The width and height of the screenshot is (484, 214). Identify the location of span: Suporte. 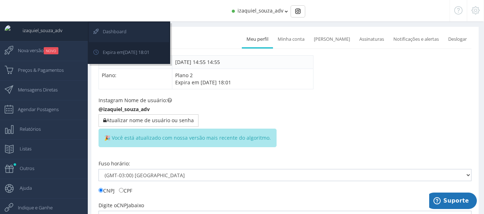
(27, 8).